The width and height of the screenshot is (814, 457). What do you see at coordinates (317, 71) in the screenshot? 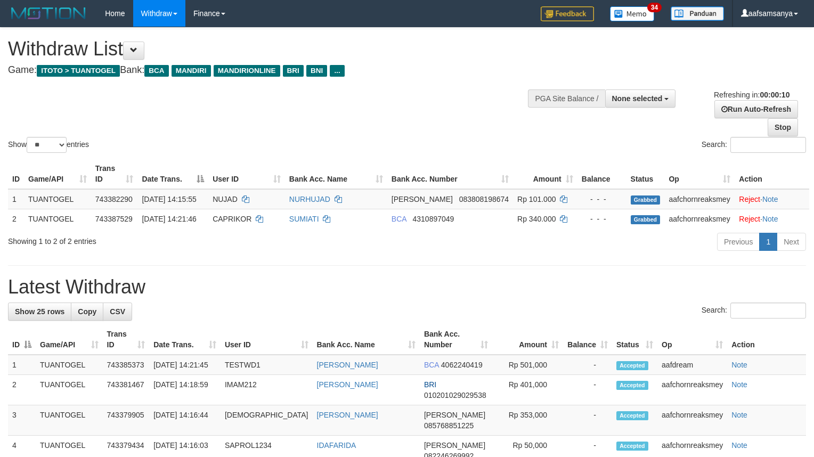
I see `span: BNI` at bounding box center [317, 71].